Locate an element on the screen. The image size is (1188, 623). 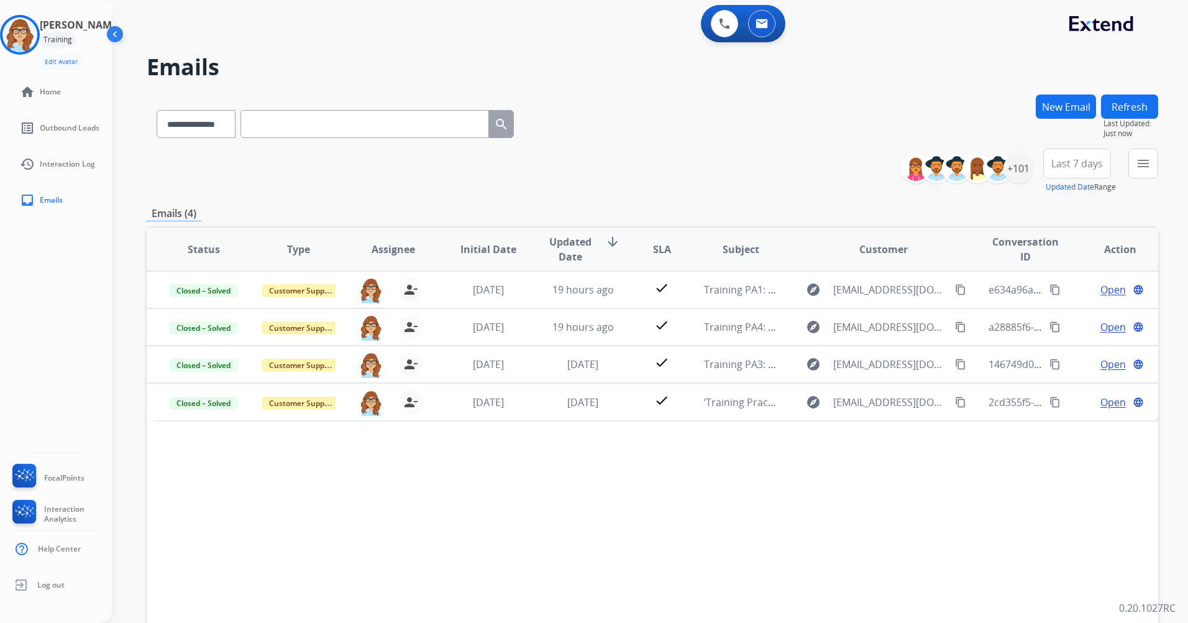
span: Type is located at coordinates (298, 249).